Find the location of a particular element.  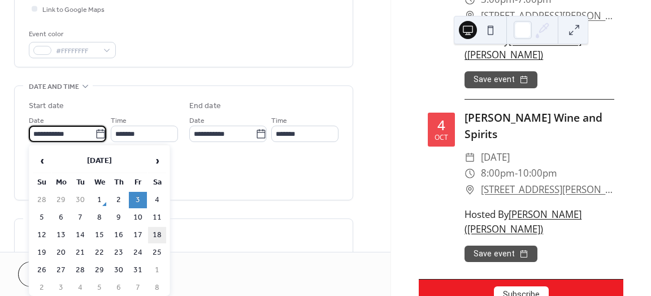

div: Oct is located at coordinates (442, 137).